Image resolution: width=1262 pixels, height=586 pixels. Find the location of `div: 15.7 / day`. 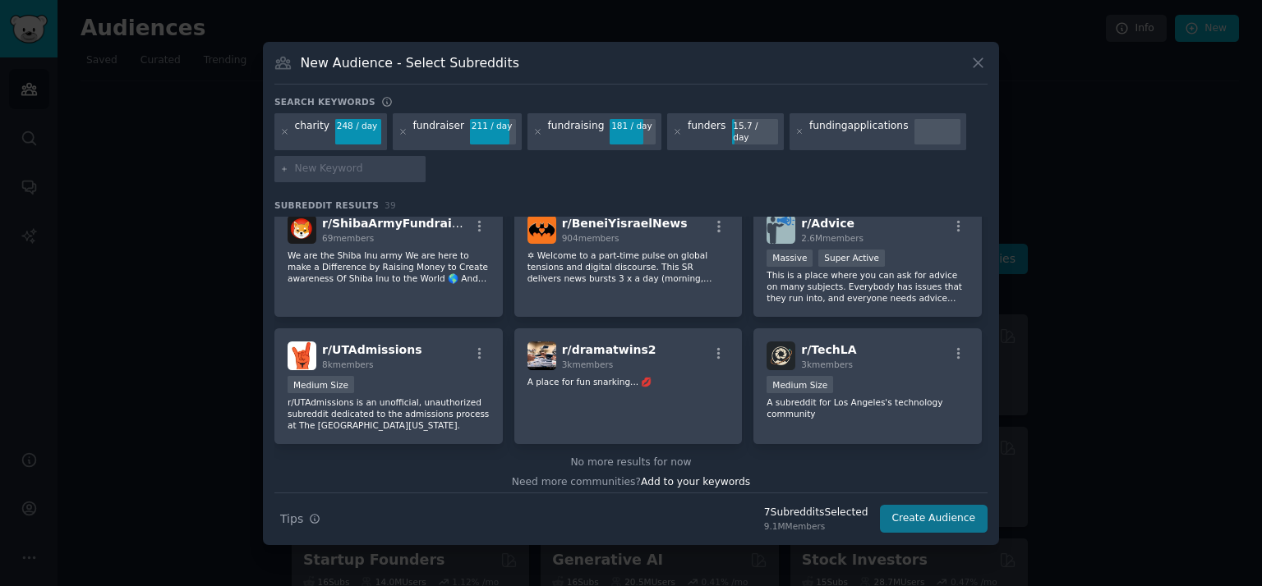

div: 15.7 / day is located at coordinates (755, 132).